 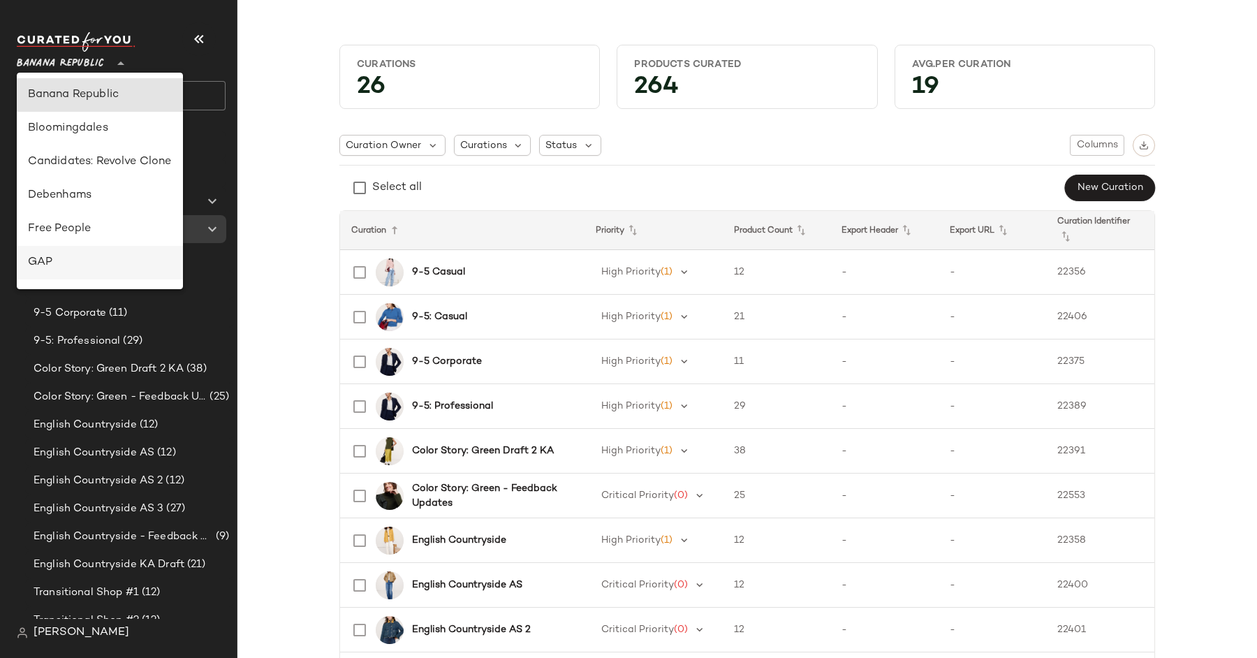 What do you see at coordinates (1097, 145) in the screenshot?
I see `span: Columns` at bounding box center [1097, 145].